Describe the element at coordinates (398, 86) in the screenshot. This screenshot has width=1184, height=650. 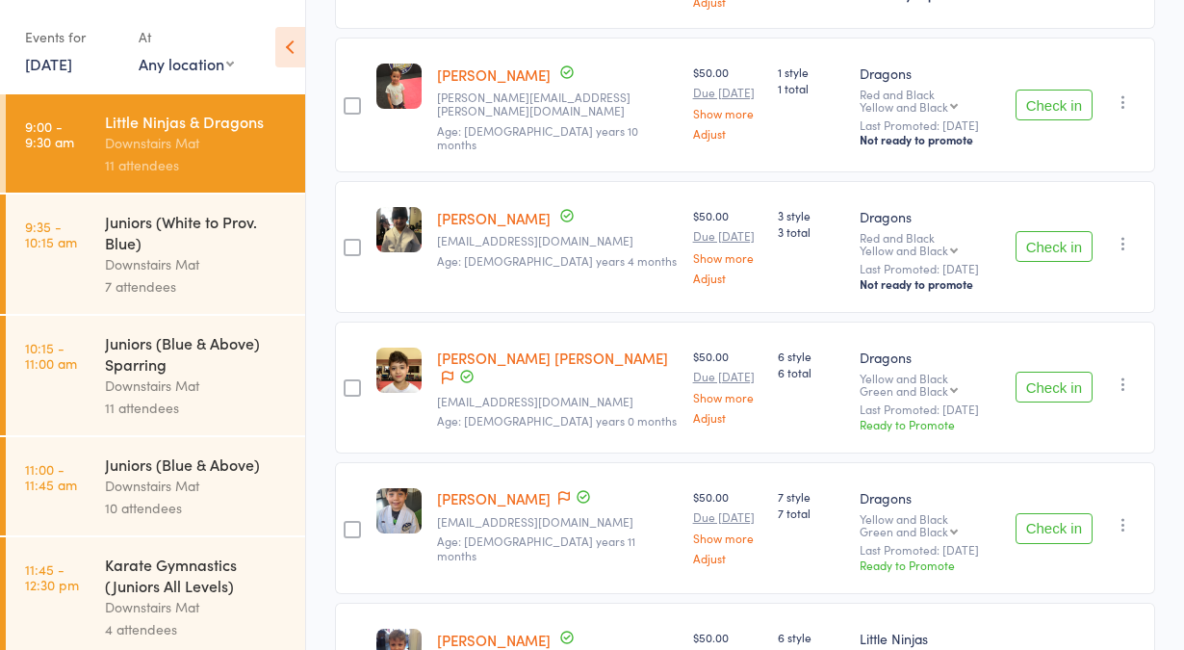
I see `img: image1739166112.png` at that location.